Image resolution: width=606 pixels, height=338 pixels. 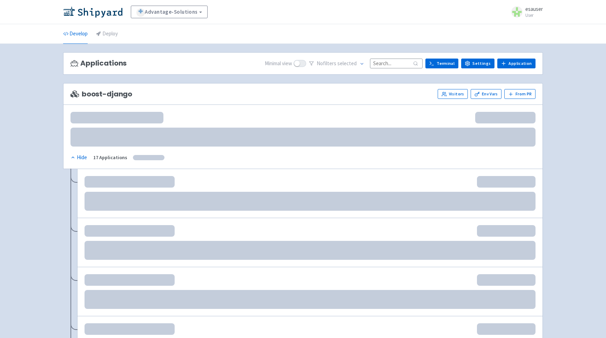 I want to click on span: boost-django, so click(x=101, y=94).